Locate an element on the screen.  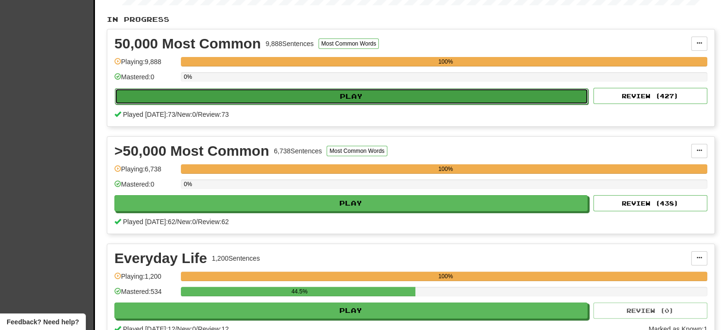
button: Review (438) is located at coordinates (650, 203).